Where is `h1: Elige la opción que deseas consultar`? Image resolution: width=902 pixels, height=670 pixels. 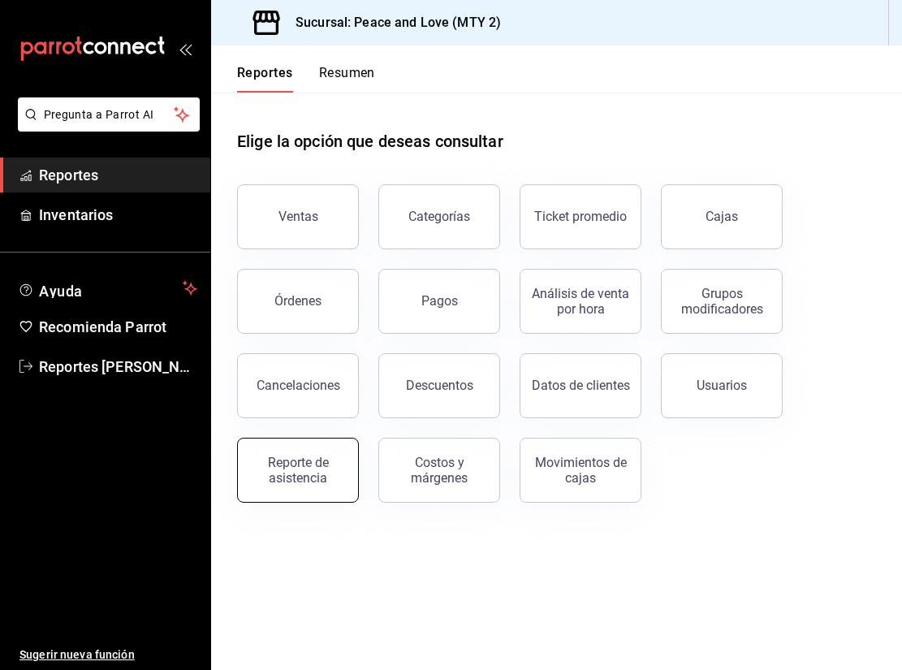 h1: Elige la opción que deseas consultar is located at coordinates (370, 141).